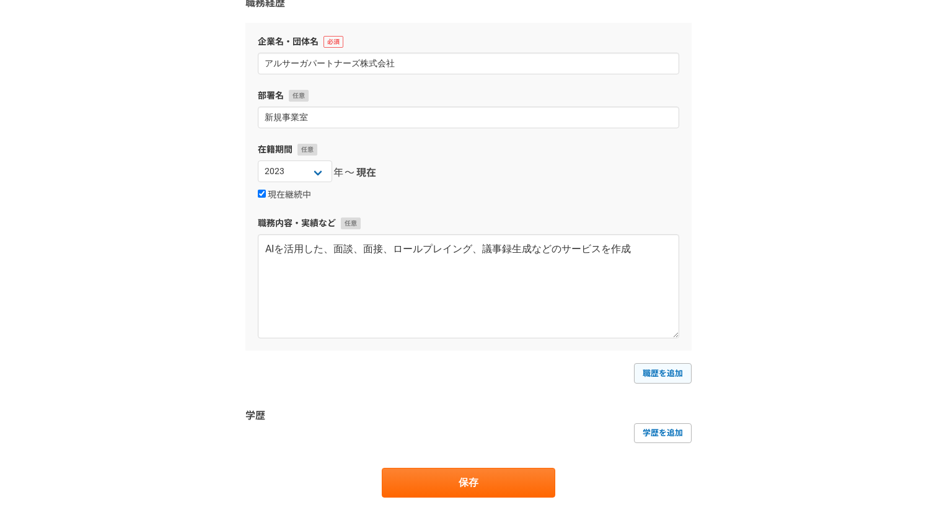 This screenshot has height=510, width=937. I want to click on label: 現在継続中, so click(285, 195).